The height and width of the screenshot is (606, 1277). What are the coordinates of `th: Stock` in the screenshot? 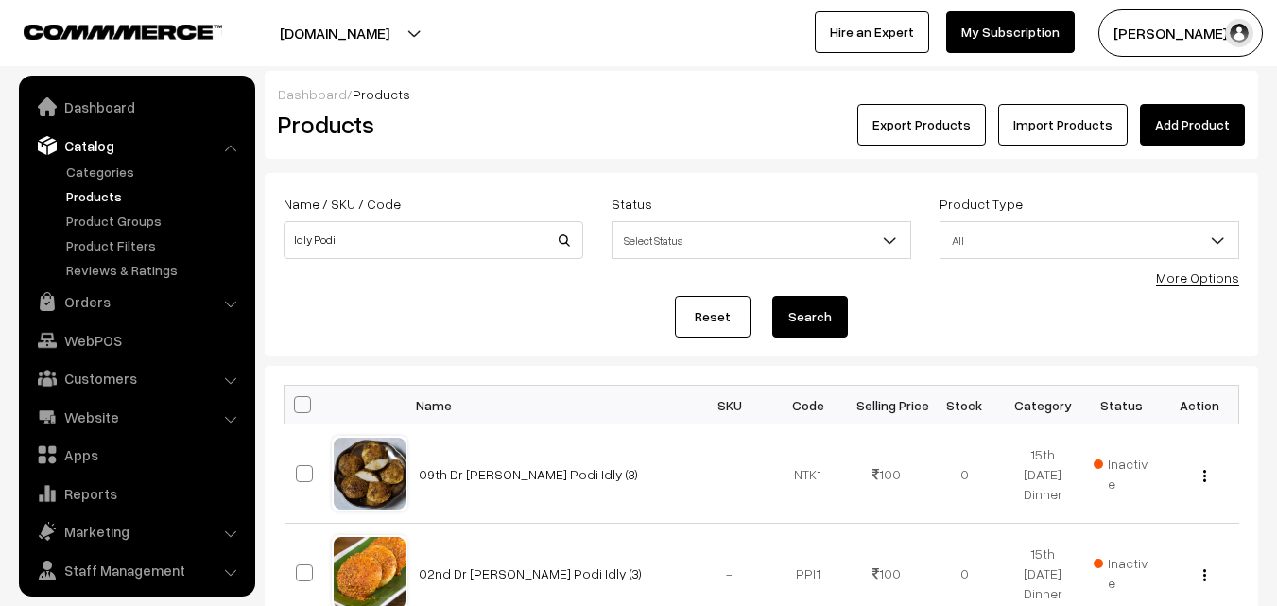 It's located at (964, 404).